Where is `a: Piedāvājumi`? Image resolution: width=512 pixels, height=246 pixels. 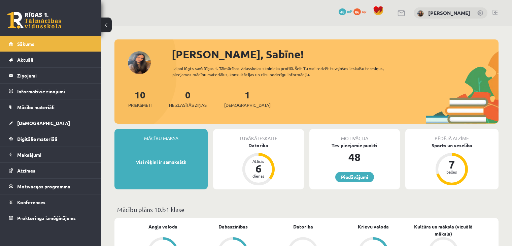 a: Piedāvājumi is located at coordinates (355, 177).